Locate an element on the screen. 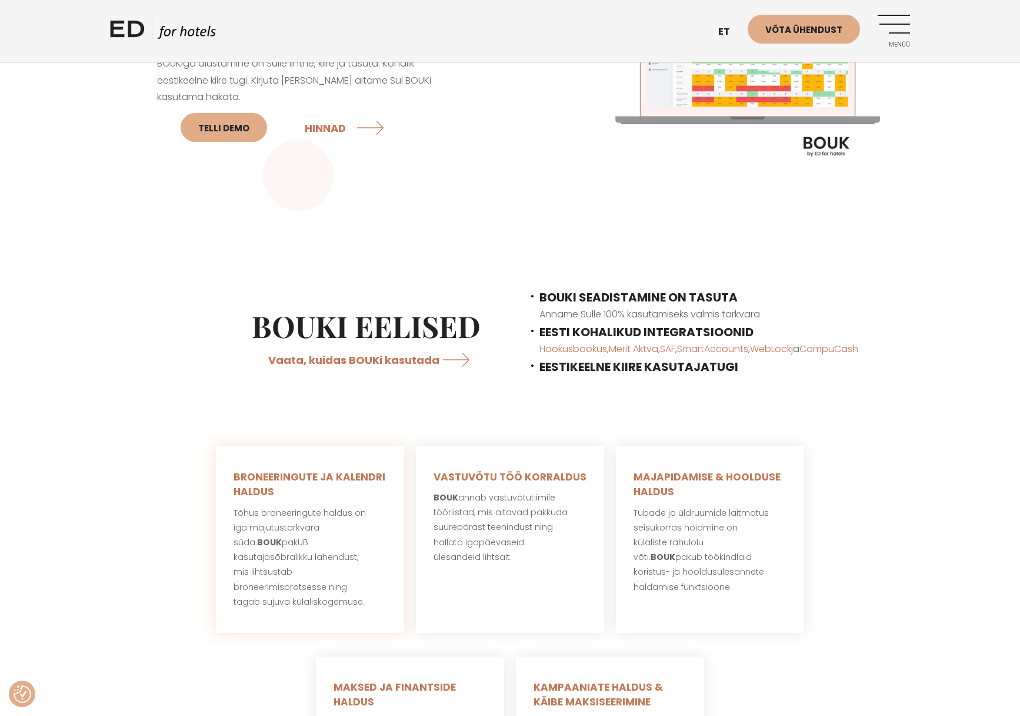 This screenshot has width=1020, height=716. h5: MAJAPIDAMISE & HOOLDUSE HALDUS is located at coordinates (710, 484).